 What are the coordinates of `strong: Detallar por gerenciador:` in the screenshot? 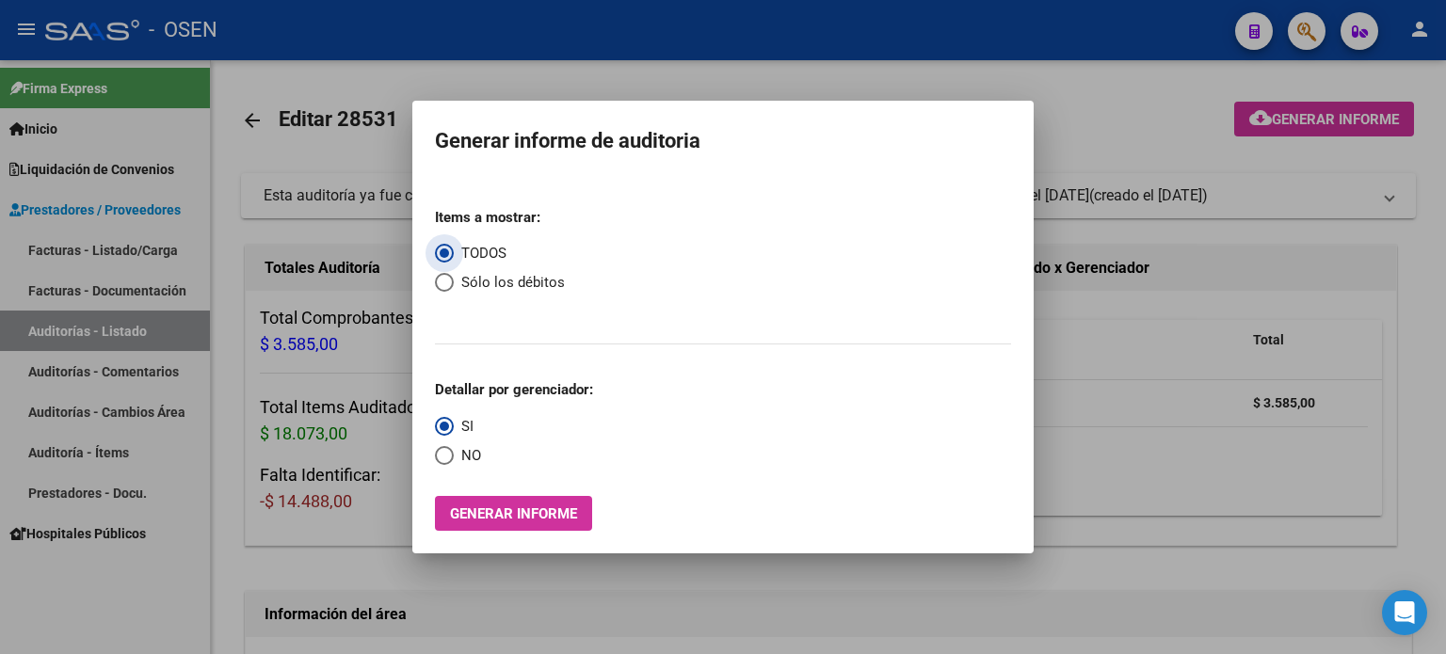 It's located at (514, 390).